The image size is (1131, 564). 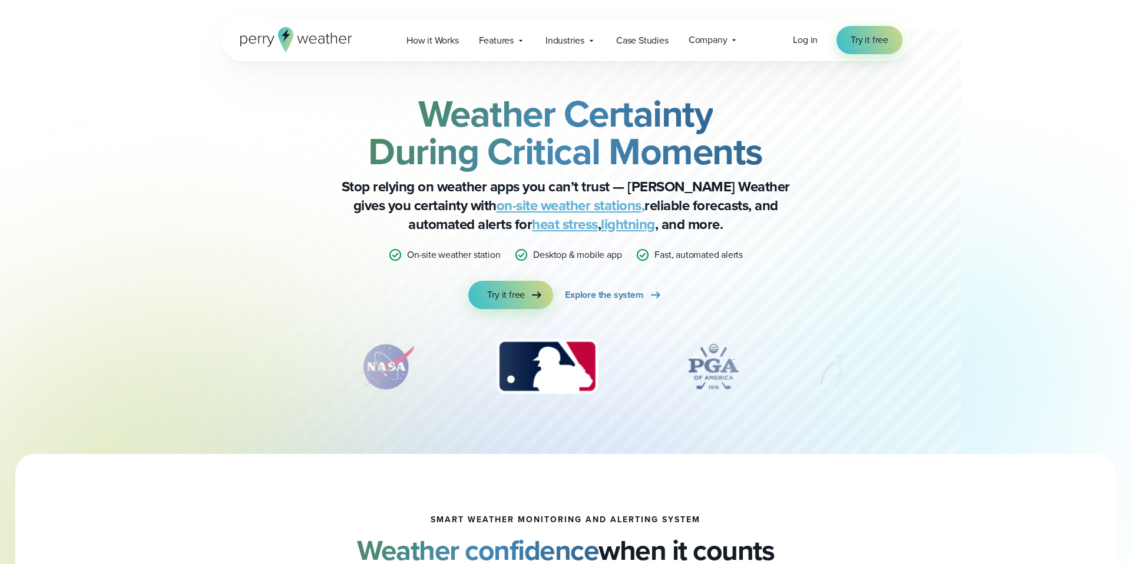 I want to click on img: PGA.svg, so click(x=713, y=367).